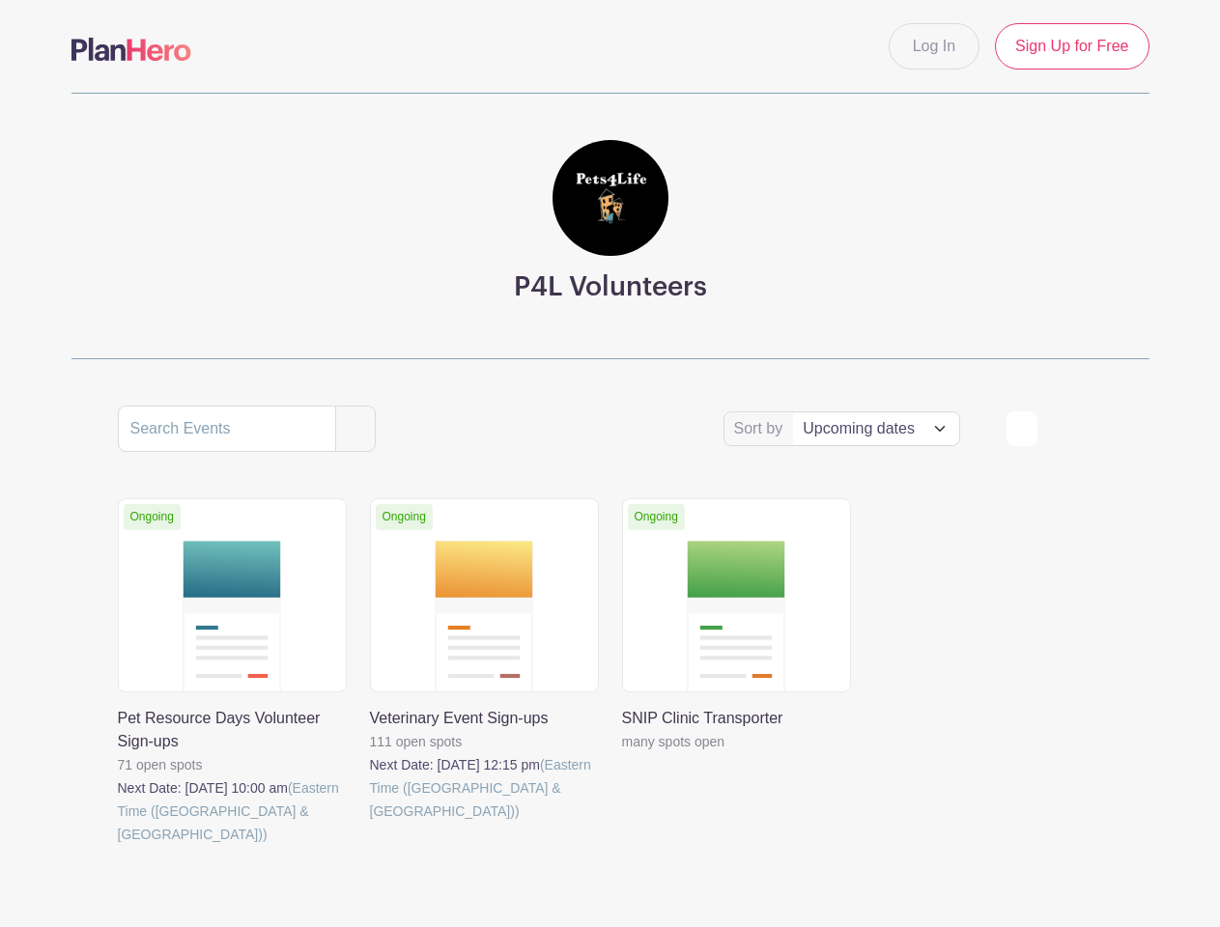  What do you see at coordinates (610, 198) in the screenshot?
I see `img: square%20black%20logo%20FB%20profile.jpg` at bounding box center [610, 198].